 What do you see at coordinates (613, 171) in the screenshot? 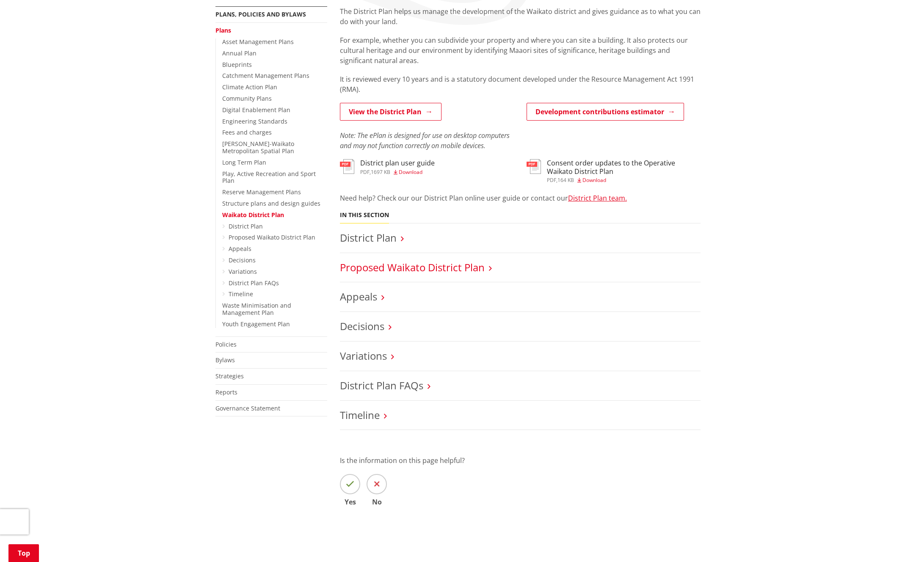
I see `a: Consent order updates to the Operative Waikato District Plan pdf,164 KB Download` at bounding box center [613, 171].